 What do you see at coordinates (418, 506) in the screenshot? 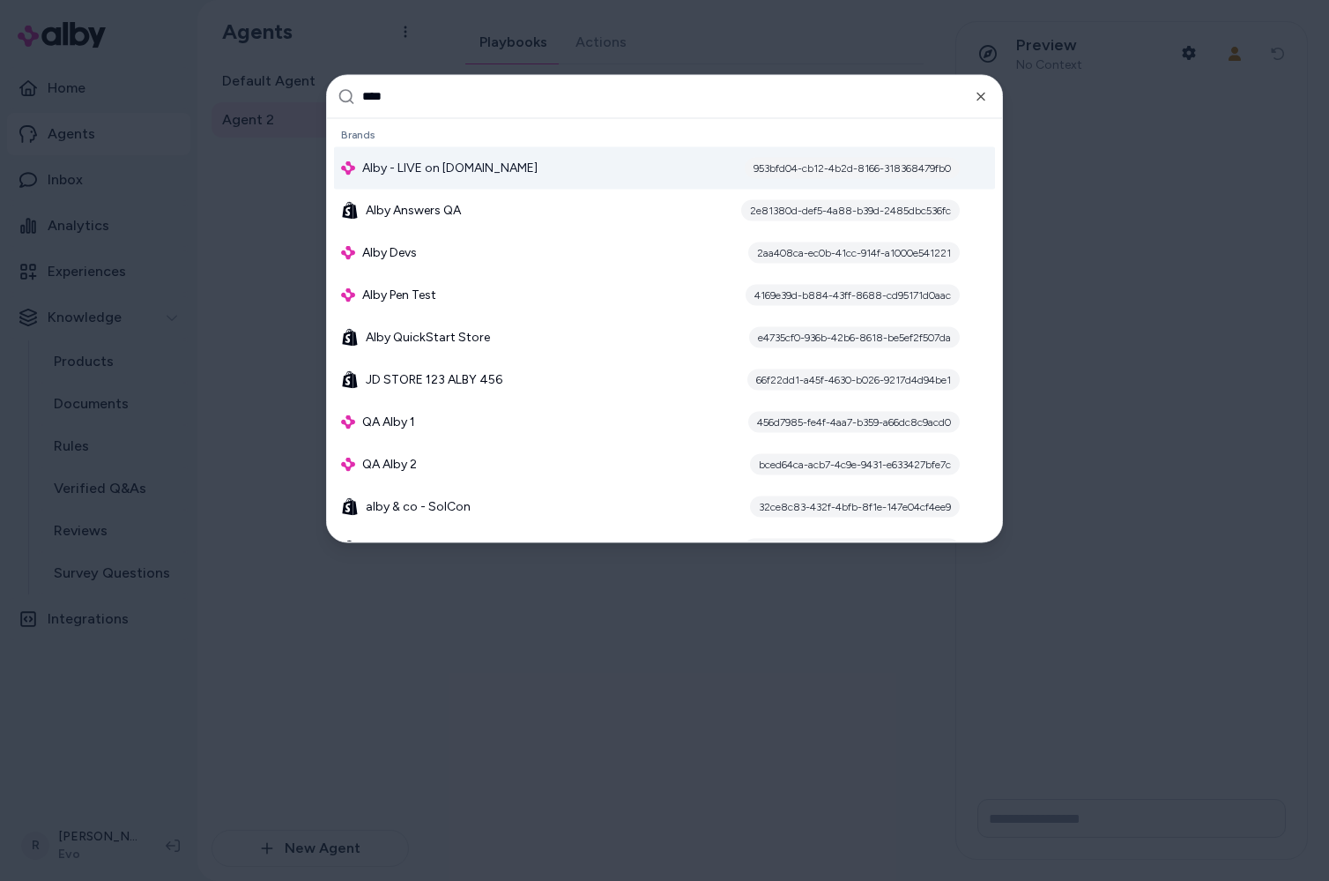
I see `span: alby & co - SolCon` at bounding box center [418, 506].